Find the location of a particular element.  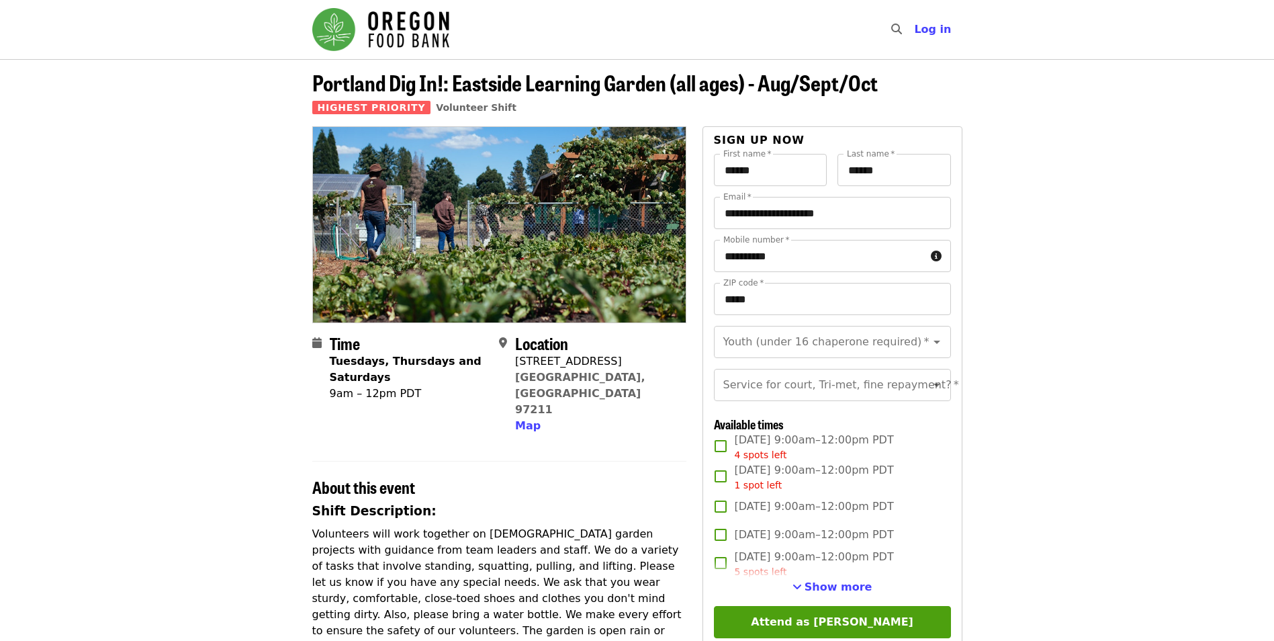

img: Oregon Food Bank - Home is located at coordinates (381, 30).